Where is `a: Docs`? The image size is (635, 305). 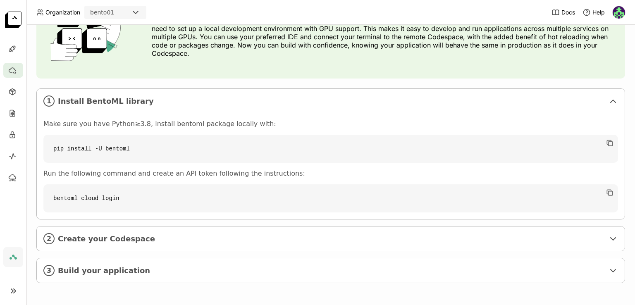
a: Docs is located at coordinates (563, 12).